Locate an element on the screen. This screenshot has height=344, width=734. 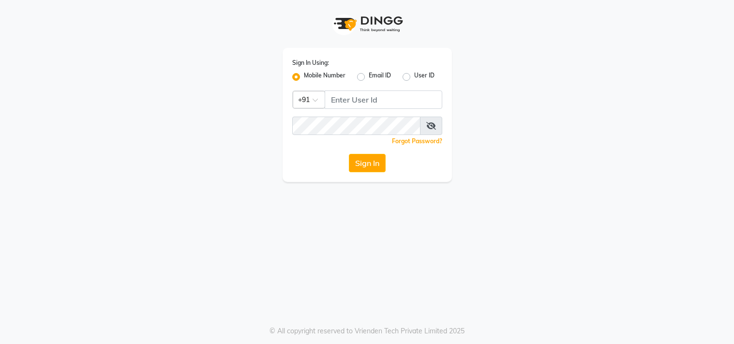
a: Forgot Password? is located at coordinates (417, 141).